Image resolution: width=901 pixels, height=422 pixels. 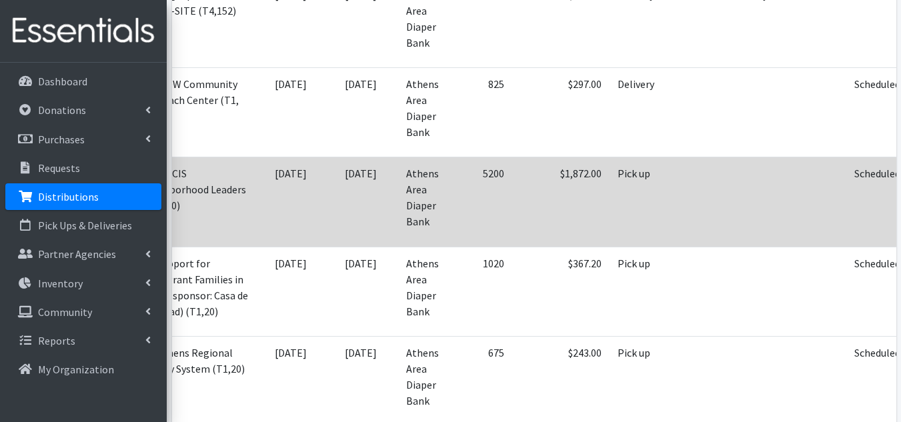 I want to click on a: Dashboard, so click(x=83, y=81).